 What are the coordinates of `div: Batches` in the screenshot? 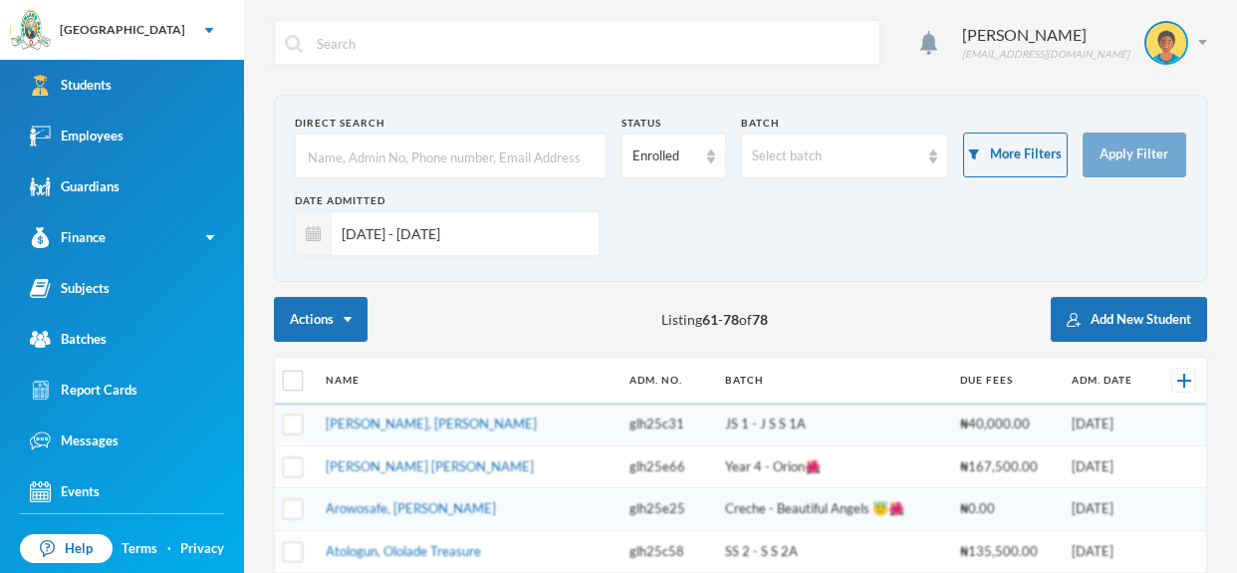 It's located at (68, 339).